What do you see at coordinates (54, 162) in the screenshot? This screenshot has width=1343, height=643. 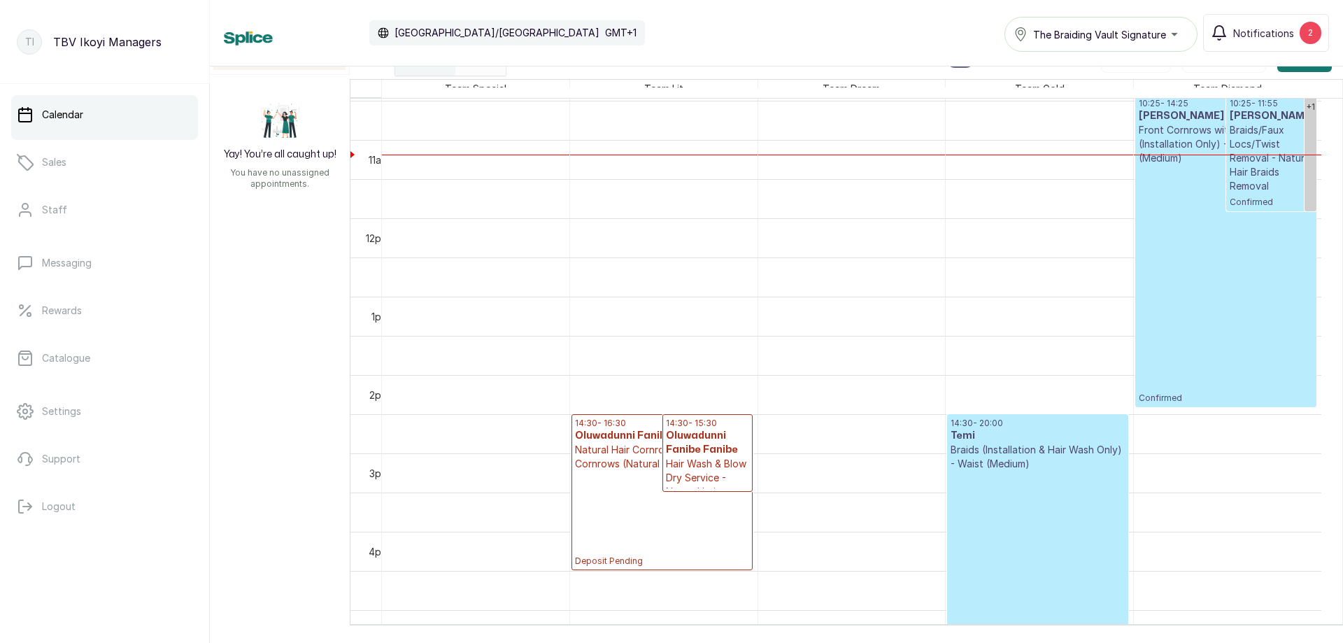 I see `p: Sales` at bounding box center [54, 162].